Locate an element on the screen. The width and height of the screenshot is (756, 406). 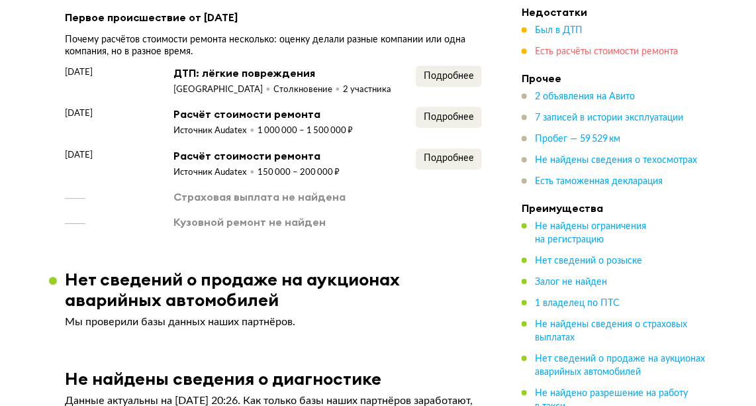
div: ДТП: лёгкие повреждения is located at coordinates (282, 73).